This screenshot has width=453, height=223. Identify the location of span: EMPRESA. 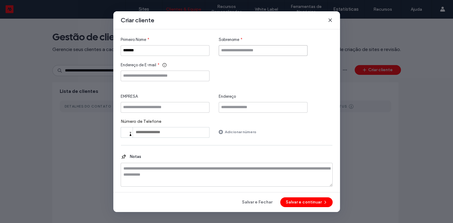
(129, 97).